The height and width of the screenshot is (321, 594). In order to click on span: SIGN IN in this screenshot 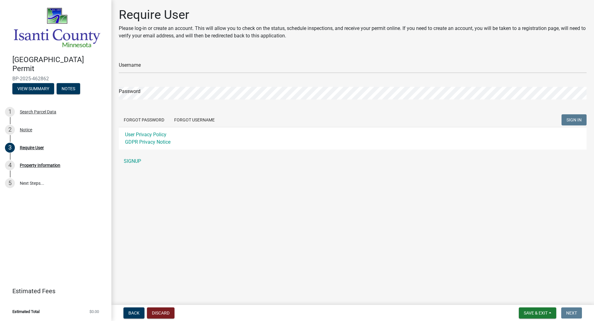, I will do `click(573, 120)`.